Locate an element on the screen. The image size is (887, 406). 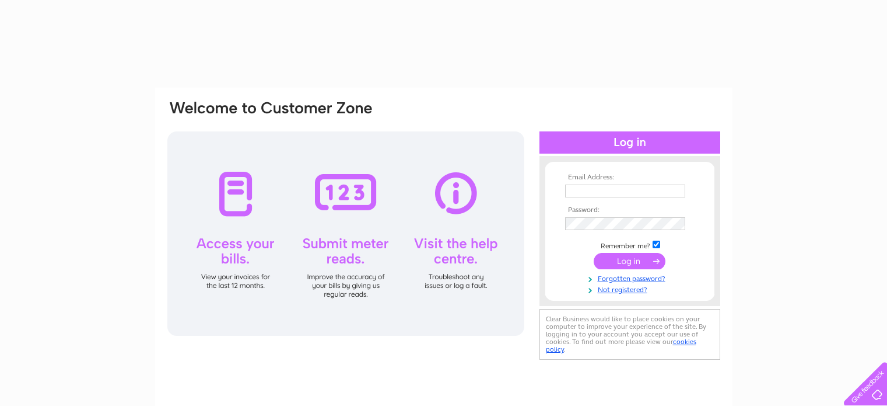
a: Forgotten password? is located at coordinates (631, 277).